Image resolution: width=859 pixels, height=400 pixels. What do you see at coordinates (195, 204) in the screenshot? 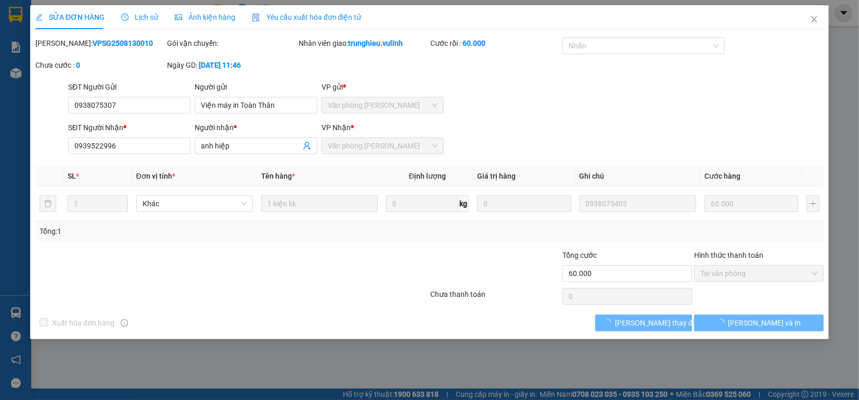
I see `span: Khác` at bounding box center [195, 204].